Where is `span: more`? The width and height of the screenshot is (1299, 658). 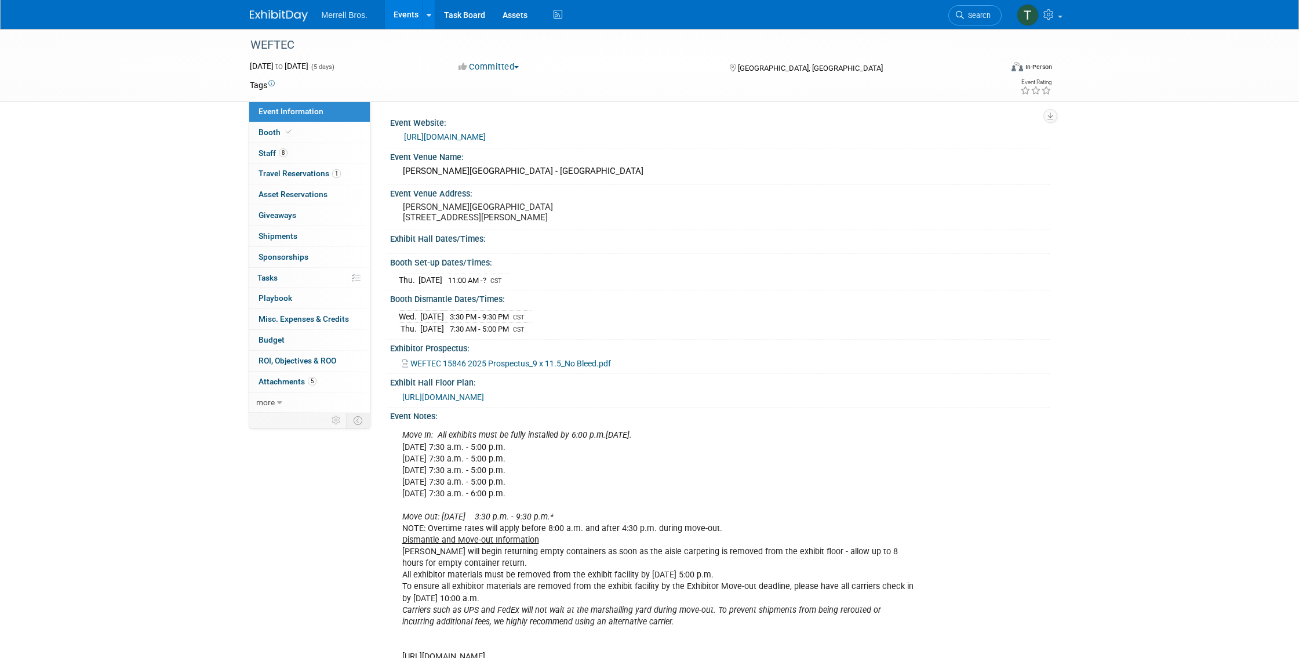 span: more is located at coordinates (265, 402).